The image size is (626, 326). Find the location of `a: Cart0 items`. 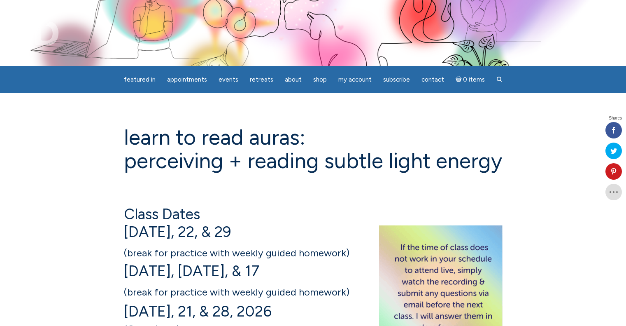

a: Cart0 items is located at coordinates (470, 79).